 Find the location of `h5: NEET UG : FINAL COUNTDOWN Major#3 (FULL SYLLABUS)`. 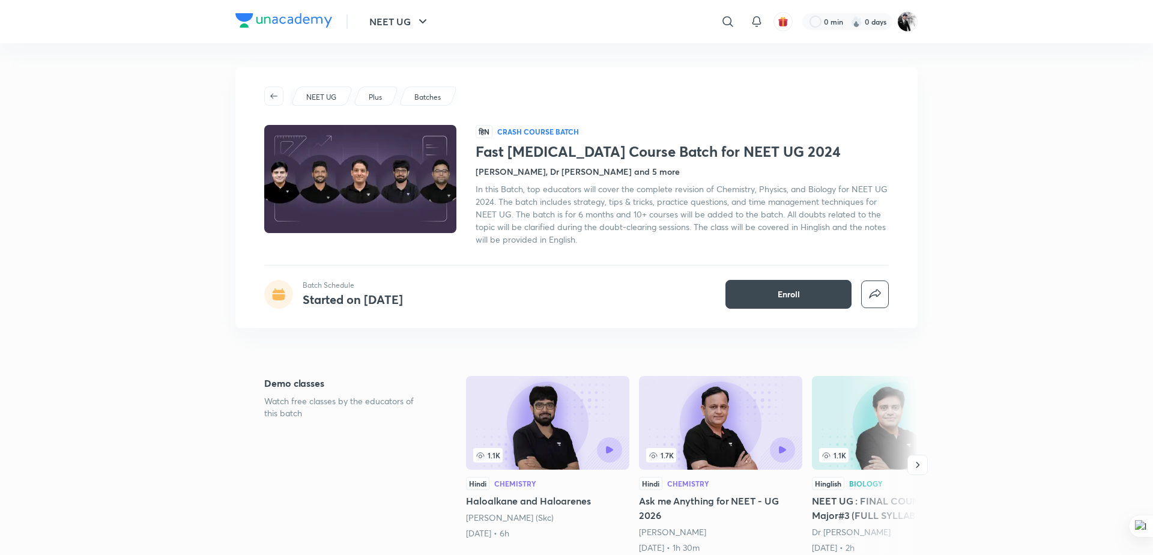

h5: NEET UG : FINAL COUNTDOWN Major#3 (FULL SYLLABUS) is located at coordinates (893, 508).